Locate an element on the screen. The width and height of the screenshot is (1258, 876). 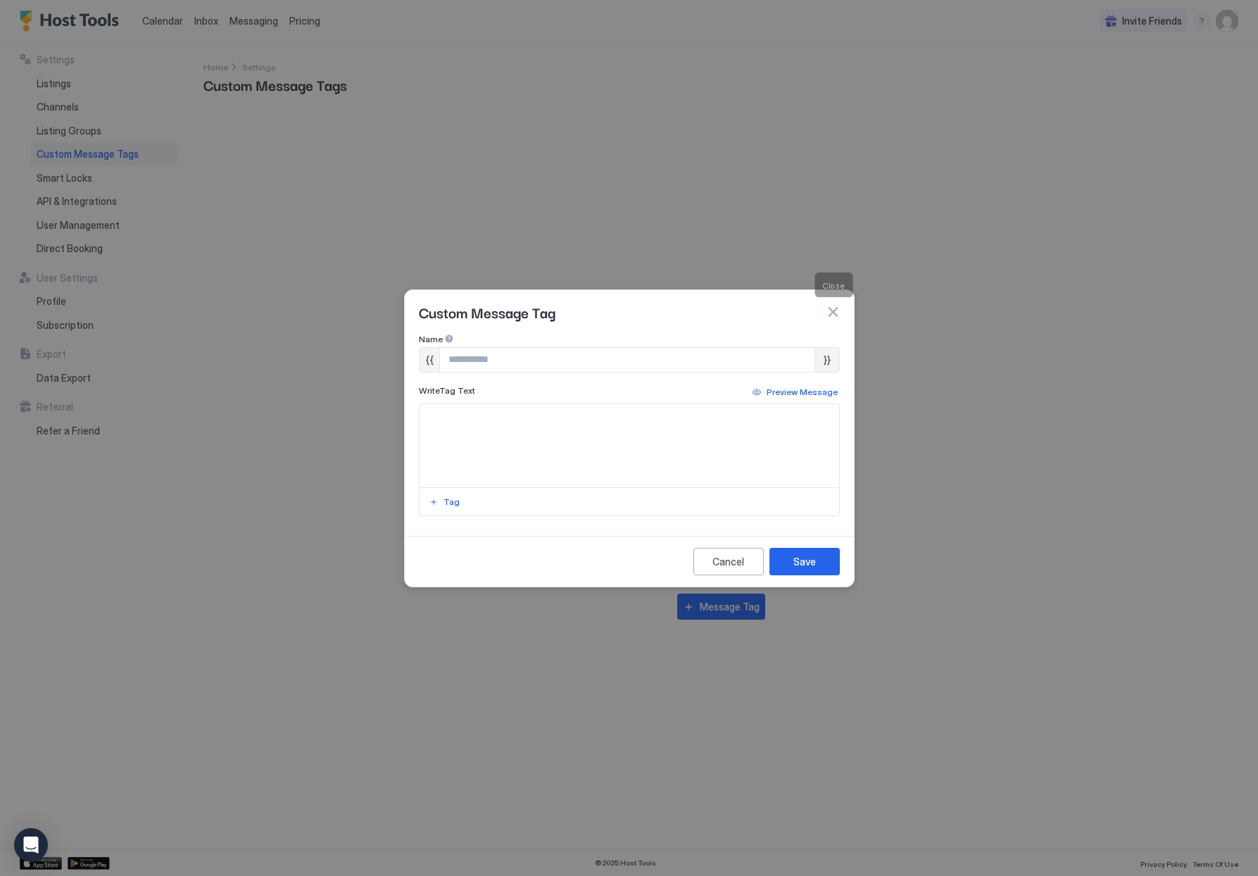
div: Preview Message is located at coordinates (802, 392).